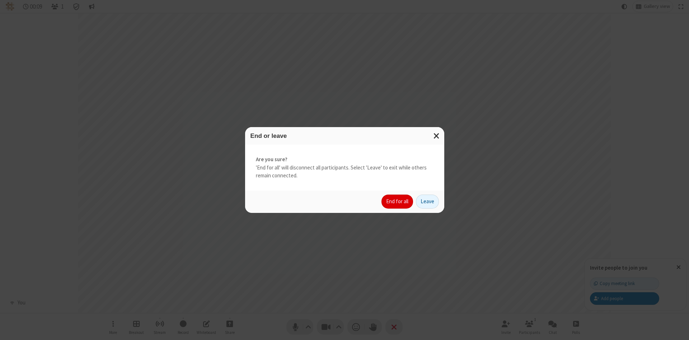 The width and height of the screenshot is (689, 340). Describe the element at coordinates (345, 159) in the screenshot. I see `strong: Are you sure?` at that location.